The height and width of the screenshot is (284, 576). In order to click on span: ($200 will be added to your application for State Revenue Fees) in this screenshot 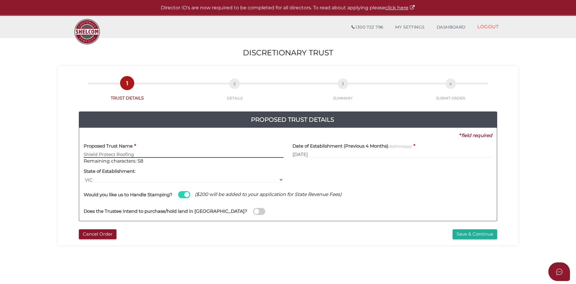, I will do `click(268, 195)`.